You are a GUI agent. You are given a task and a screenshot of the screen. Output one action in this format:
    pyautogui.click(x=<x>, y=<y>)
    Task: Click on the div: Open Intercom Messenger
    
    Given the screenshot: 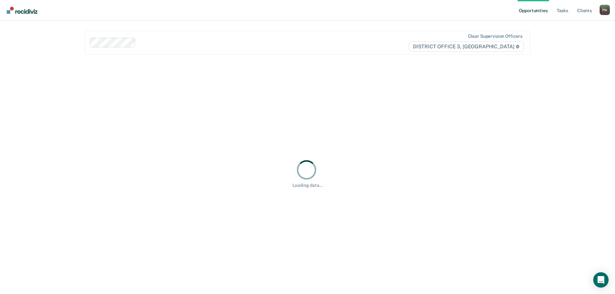 What is the action you would take?
    pyautogui.click(x=601, y=280)
    